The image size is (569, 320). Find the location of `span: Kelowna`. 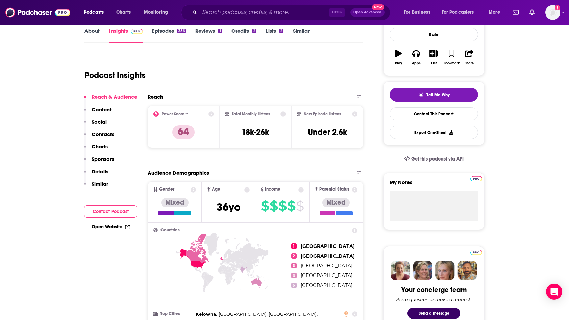

span: Kelowna is located at coordinates (206, 314).